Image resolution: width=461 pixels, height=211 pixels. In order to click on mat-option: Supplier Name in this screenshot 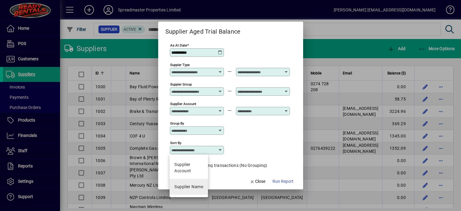, I will do `click(189, 187)`.